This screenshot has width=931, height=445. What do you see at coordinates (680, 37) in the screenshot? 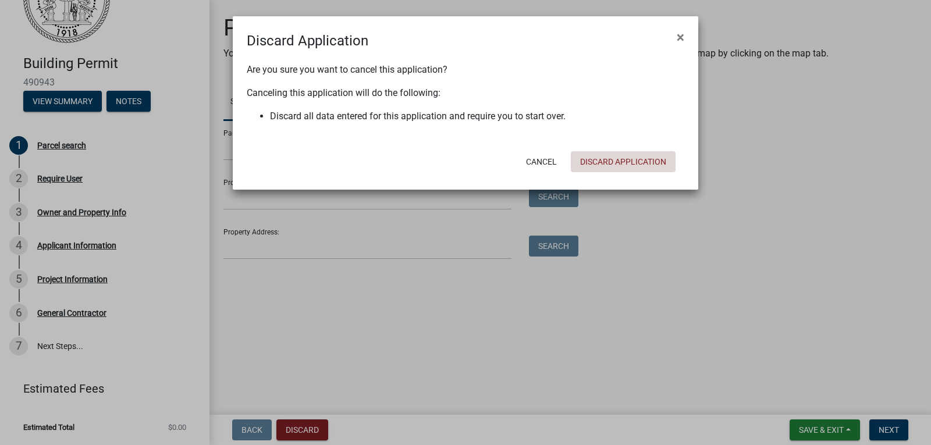
I see `button: Close` at bounding box center [680, 37].